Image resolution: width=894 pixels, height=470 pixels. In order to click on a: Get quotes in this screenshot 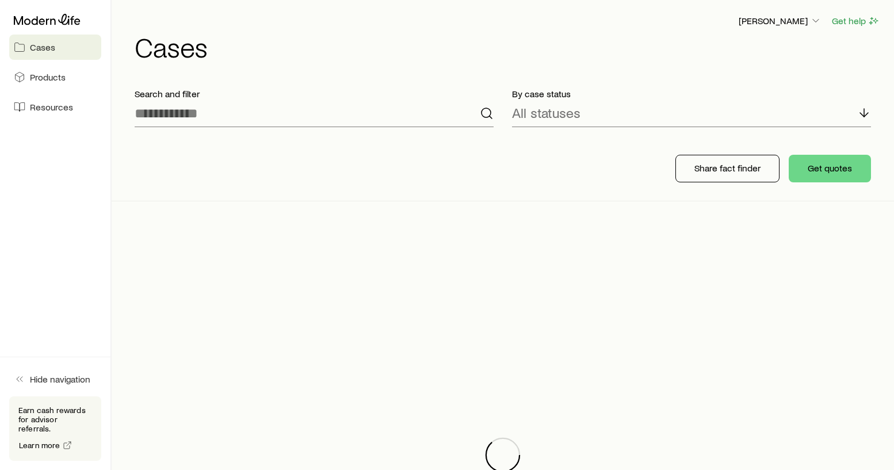, I will do `click(830, 169)`.